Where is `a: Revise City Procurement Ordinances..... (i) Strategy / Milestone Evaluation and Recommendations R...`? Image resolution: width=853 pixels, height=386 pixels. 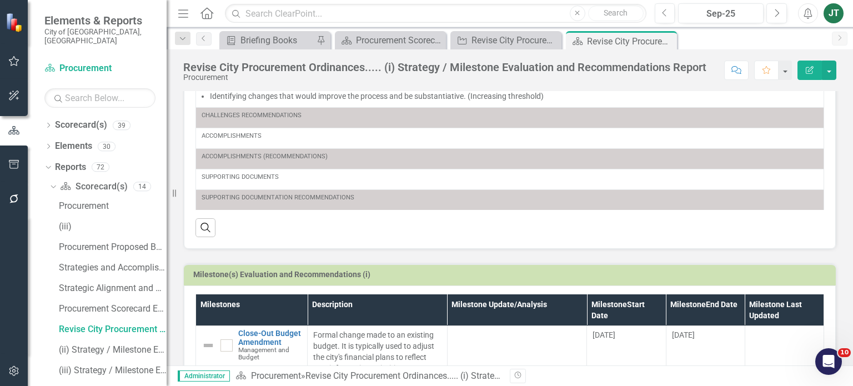 a: Revise City Procurement Ordinances..... (i) Strategy / Milestone Evaluation and Recommendations R... is located at coordinates (111, 329).